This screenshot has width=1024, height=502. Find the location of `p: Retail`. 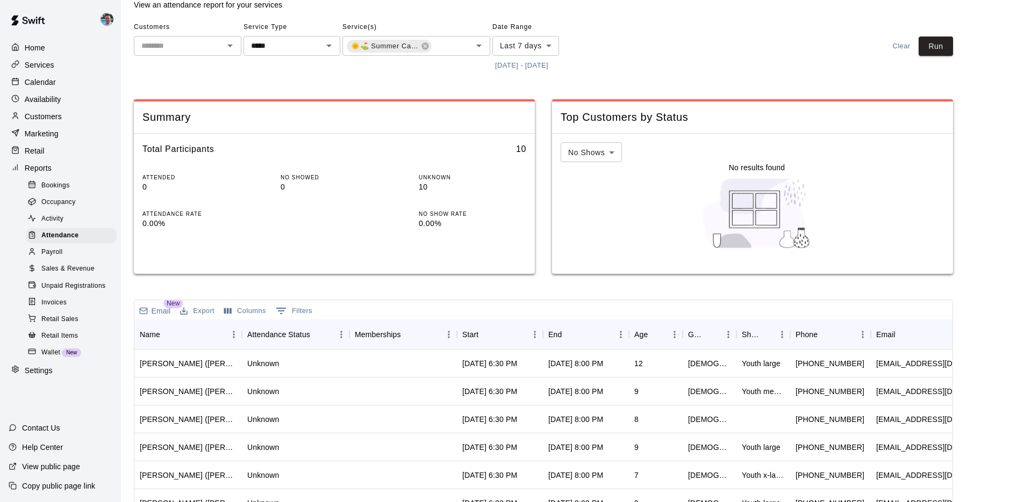

p: Retail is located at coordinates (34, 151).